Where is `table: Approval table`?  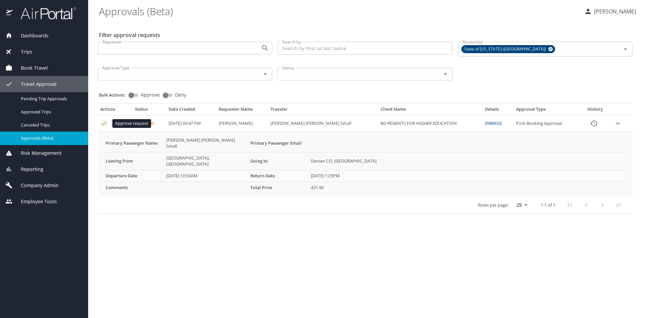 table: Approval table is located at coordinates (365, 160).